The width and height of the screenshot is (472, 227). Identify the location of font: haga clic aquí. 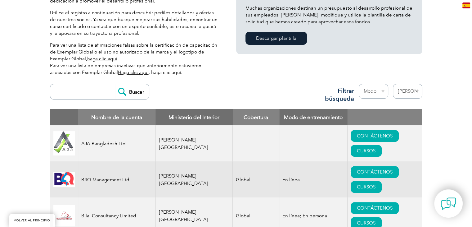
(102, 59).